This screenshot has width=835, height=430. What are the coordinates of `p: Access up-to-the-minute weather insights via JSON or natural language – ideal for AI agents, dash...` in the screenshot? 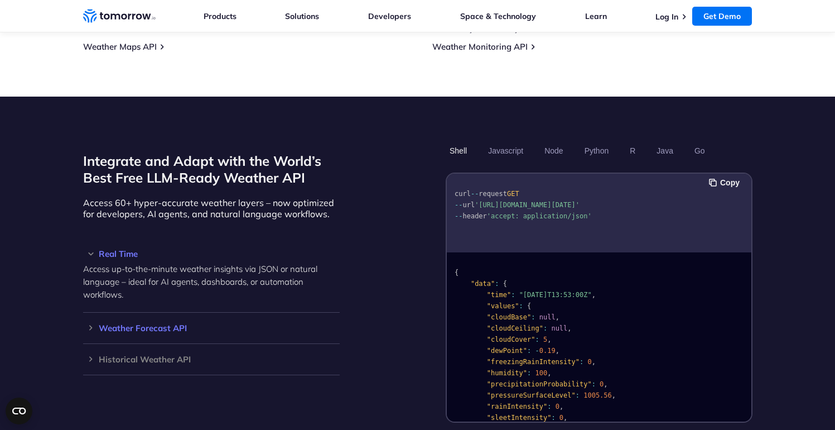 It's located at (211, 281).